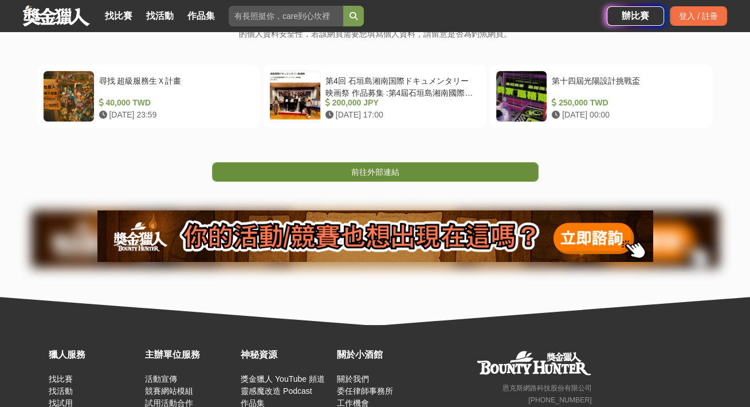 The image size is (750, 407). Describe the element at coordinates (169, 391) in the screenshot. I see `a: 競賽網站模組` at that location.